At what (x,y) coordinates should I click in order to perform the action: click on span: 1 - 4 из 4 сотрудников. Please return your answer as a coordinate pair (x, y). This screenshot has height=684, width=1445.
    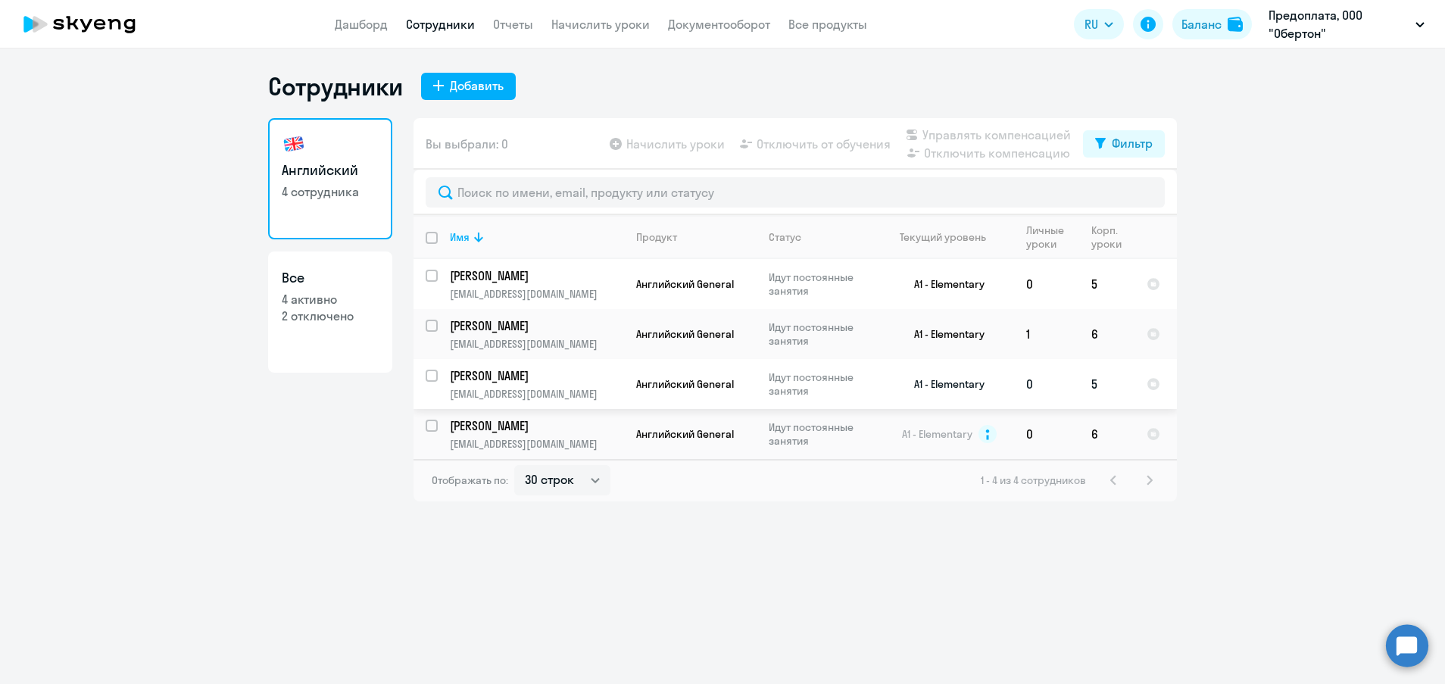
    Looking at the image, I should click on (1033, 480).